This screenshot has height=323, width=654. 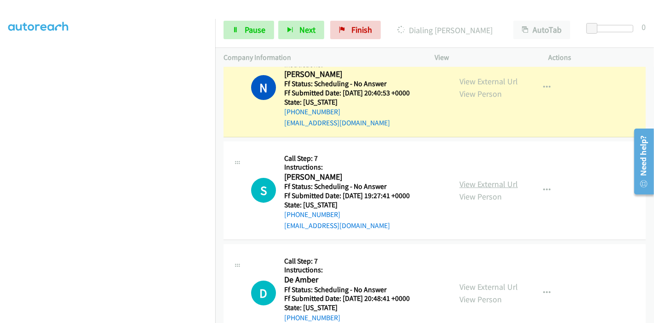 What do you see at coordinates (264, 87) in the screenshot?
I see `h1: N` at bounding box center [264, 87].